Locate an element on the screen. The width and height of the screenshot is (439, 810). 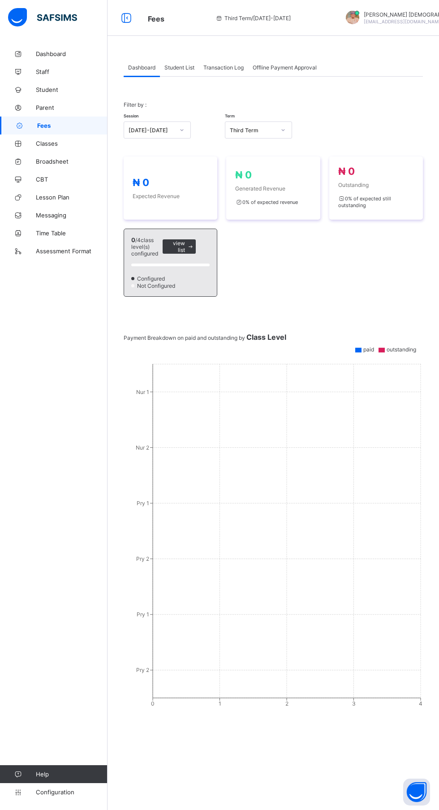
span: Payment Breakdown on paid and outstanding by is located at coordinates (205, 338).